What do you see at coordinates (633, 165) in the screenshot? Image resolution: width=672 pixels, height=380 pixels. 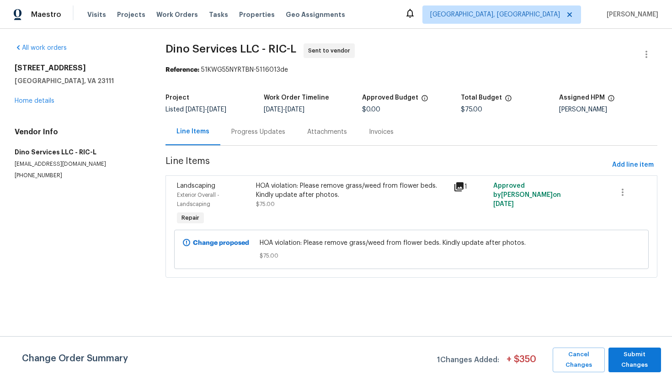 I see `span: Add line item` at bounding box center [633, 165].